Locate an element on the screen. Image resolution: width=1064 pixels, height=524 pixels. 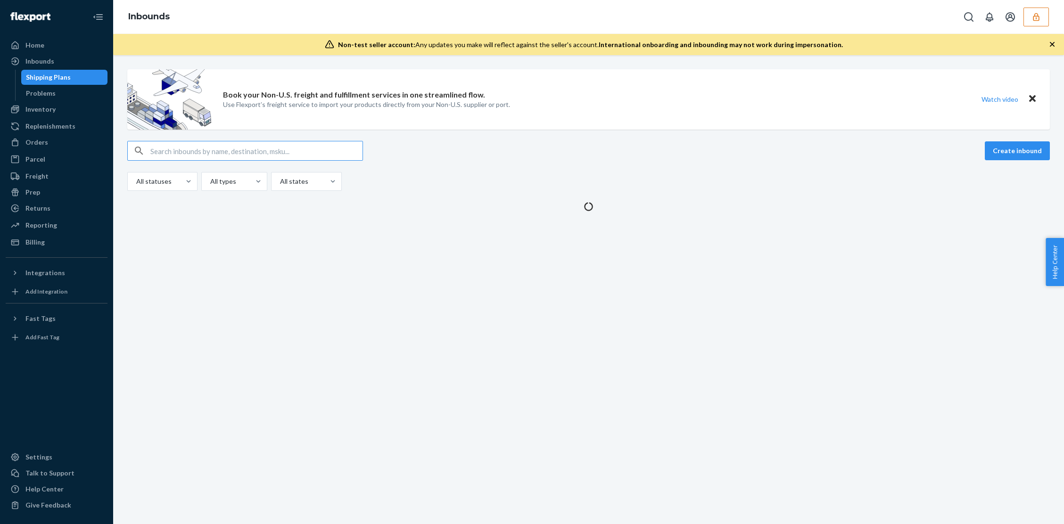
div: Any updates you make will reflect against the seller's account. is located at coordinates (590, 45).